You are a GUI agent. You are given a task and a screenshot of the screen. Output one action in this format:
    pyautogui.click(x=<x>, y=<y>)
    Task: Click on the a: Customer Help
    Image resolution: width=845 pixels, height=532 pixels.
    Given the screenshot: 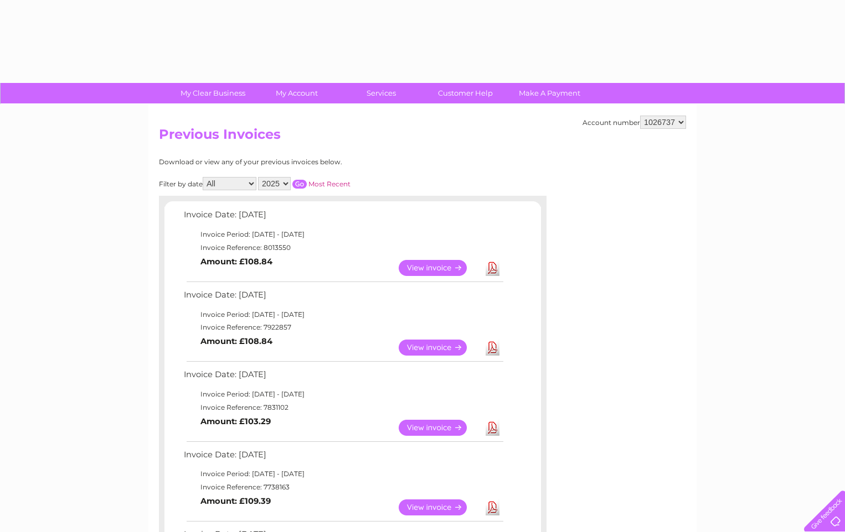 What is the action you would take?
    pyautogui.click(x=465, y=93)
    